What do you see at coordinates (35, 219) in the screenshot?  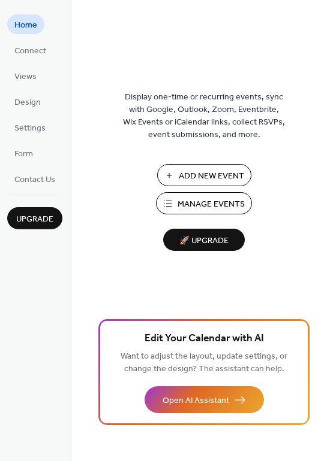 I see `span: Upgrade` at bounding box center [35, 219].